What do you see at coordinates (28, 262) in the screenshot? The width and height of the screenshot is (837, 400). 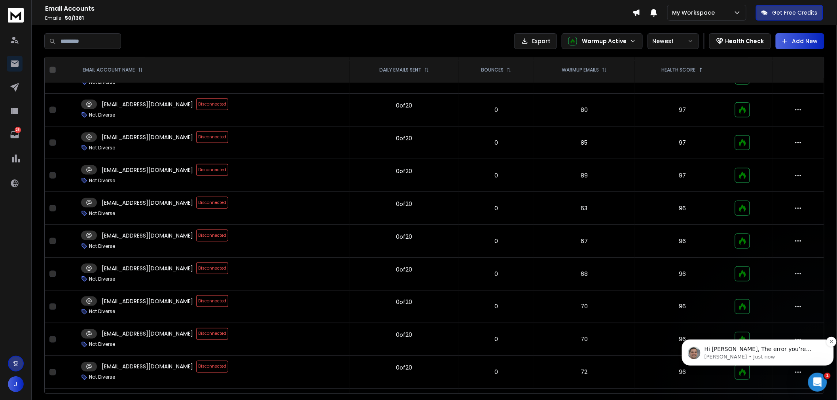 I see `button: Gif picker` at bounding box center [28, 262].